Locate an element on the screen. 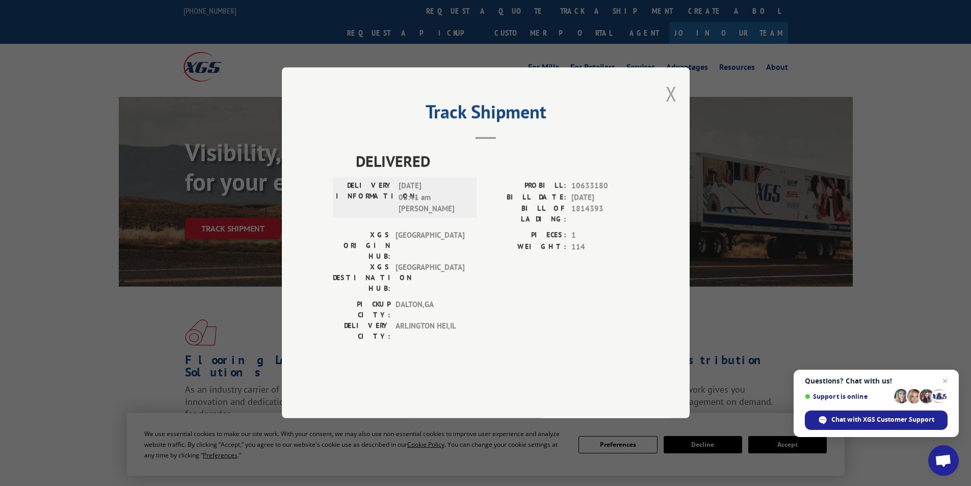 The height and width of the screenshot is (486, 971). label: XGS ORIGIN HUB: is located at coordinates (361, 246).